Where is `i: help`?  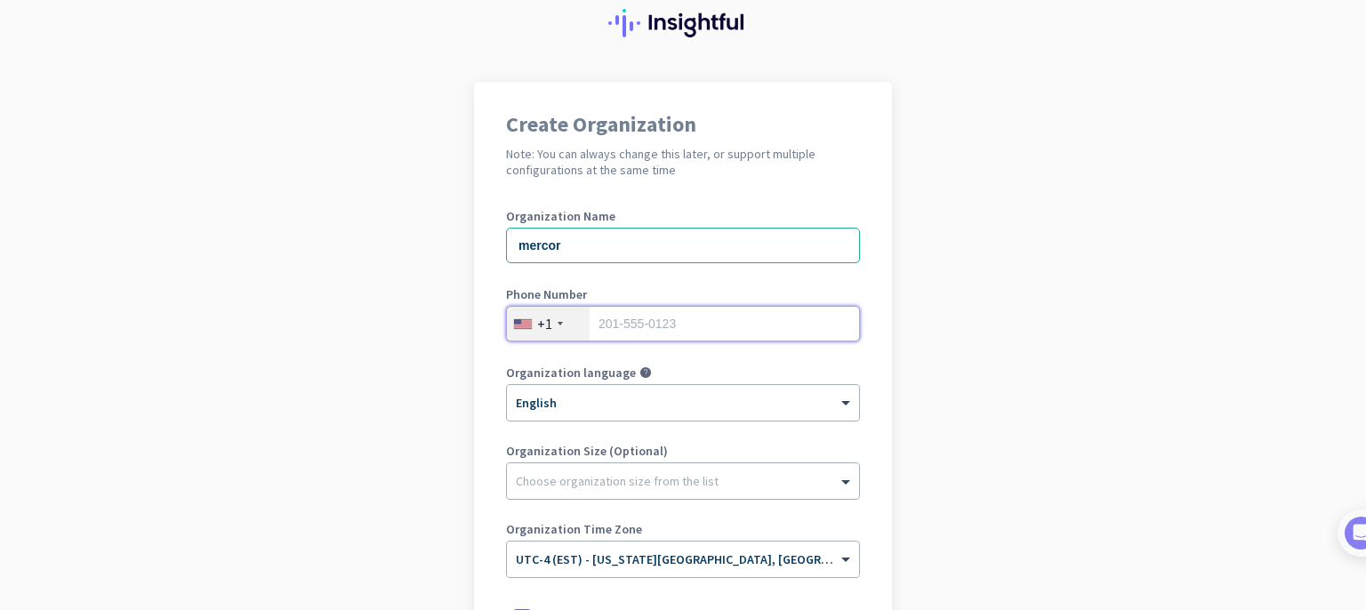
i: help is located at coordinates (646, 373).